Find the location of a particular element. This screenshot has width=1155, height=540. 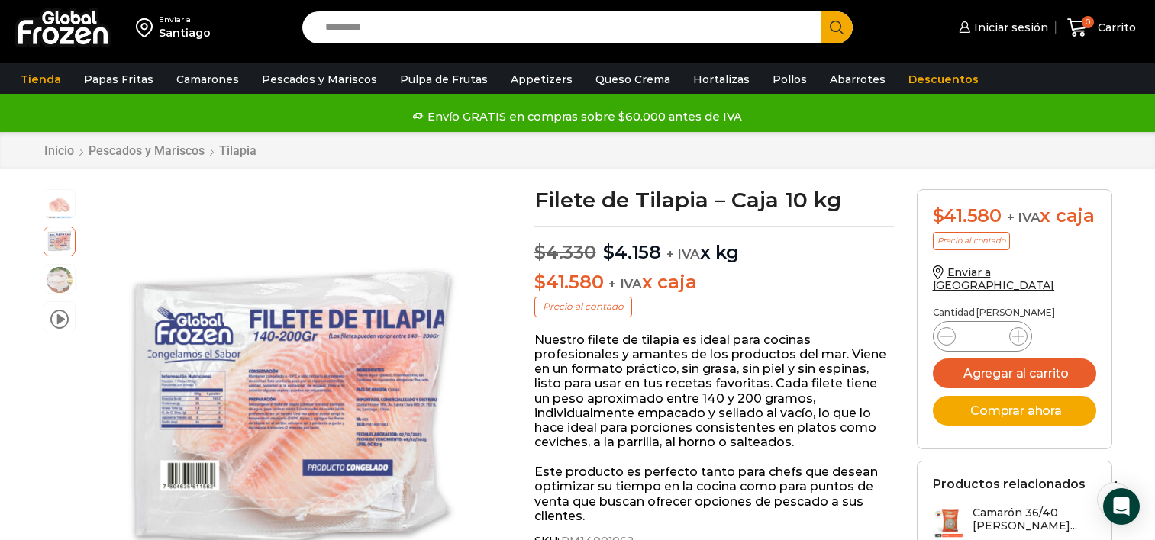

a: Pollos is located at coordinates (789, 79).